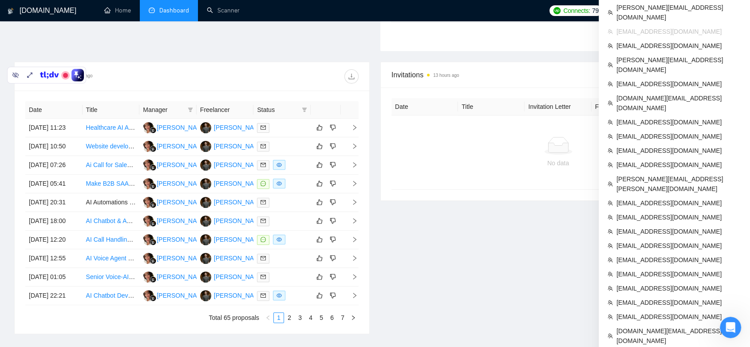  I want to click on div: No data, so click(558, 163).